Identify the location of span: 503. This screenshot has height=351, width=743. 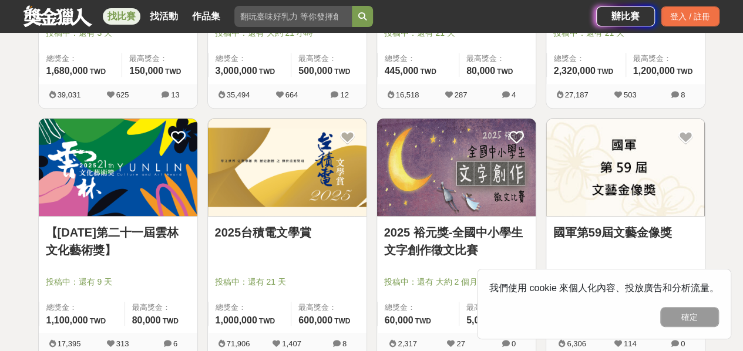
(630, 95).